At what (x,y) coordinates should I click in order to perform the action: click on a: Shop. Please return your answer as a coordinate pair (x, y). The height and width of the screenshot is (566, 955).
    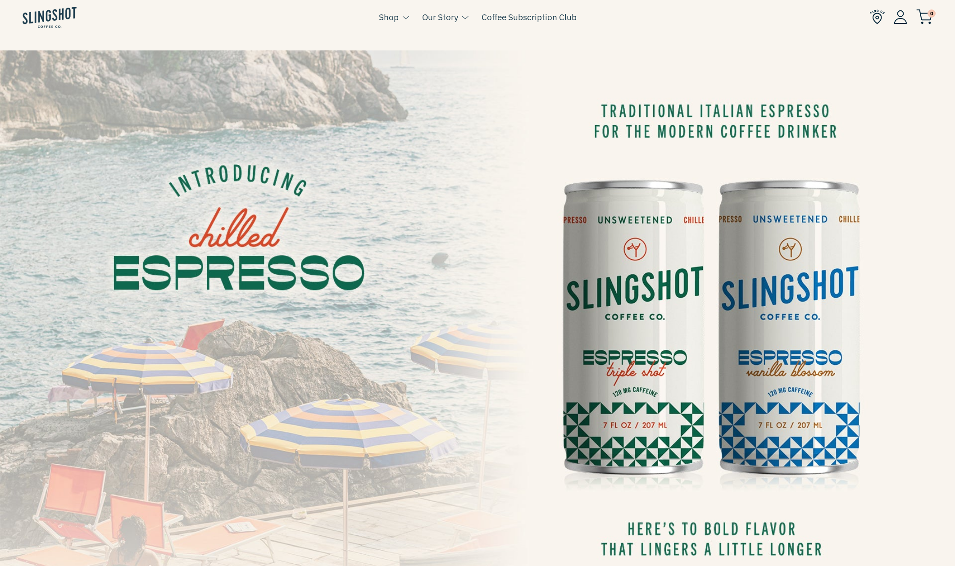
    Looking at the image, I should click on (389, 17).